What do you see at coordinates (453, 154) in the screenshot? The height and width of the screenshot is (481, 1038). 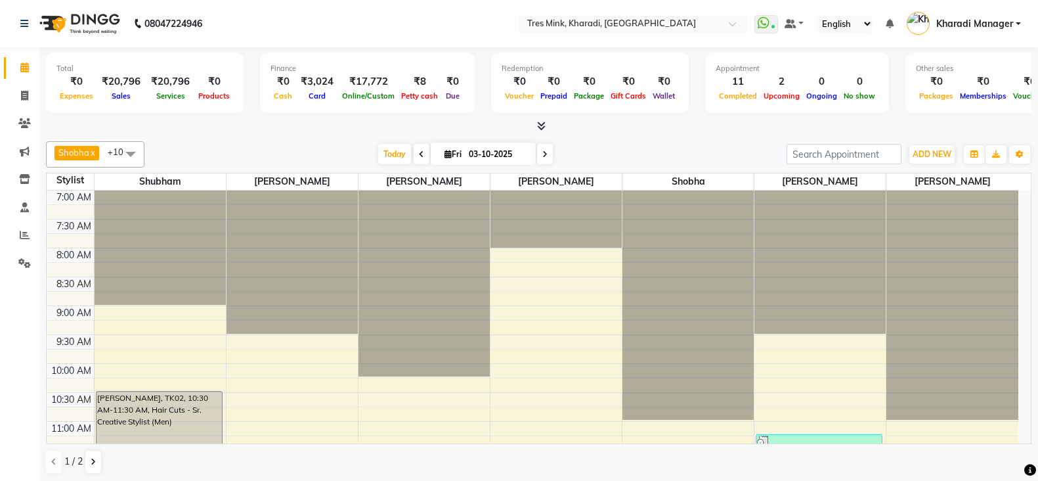 I see `span: Fri` at bounding box center [453, 154].